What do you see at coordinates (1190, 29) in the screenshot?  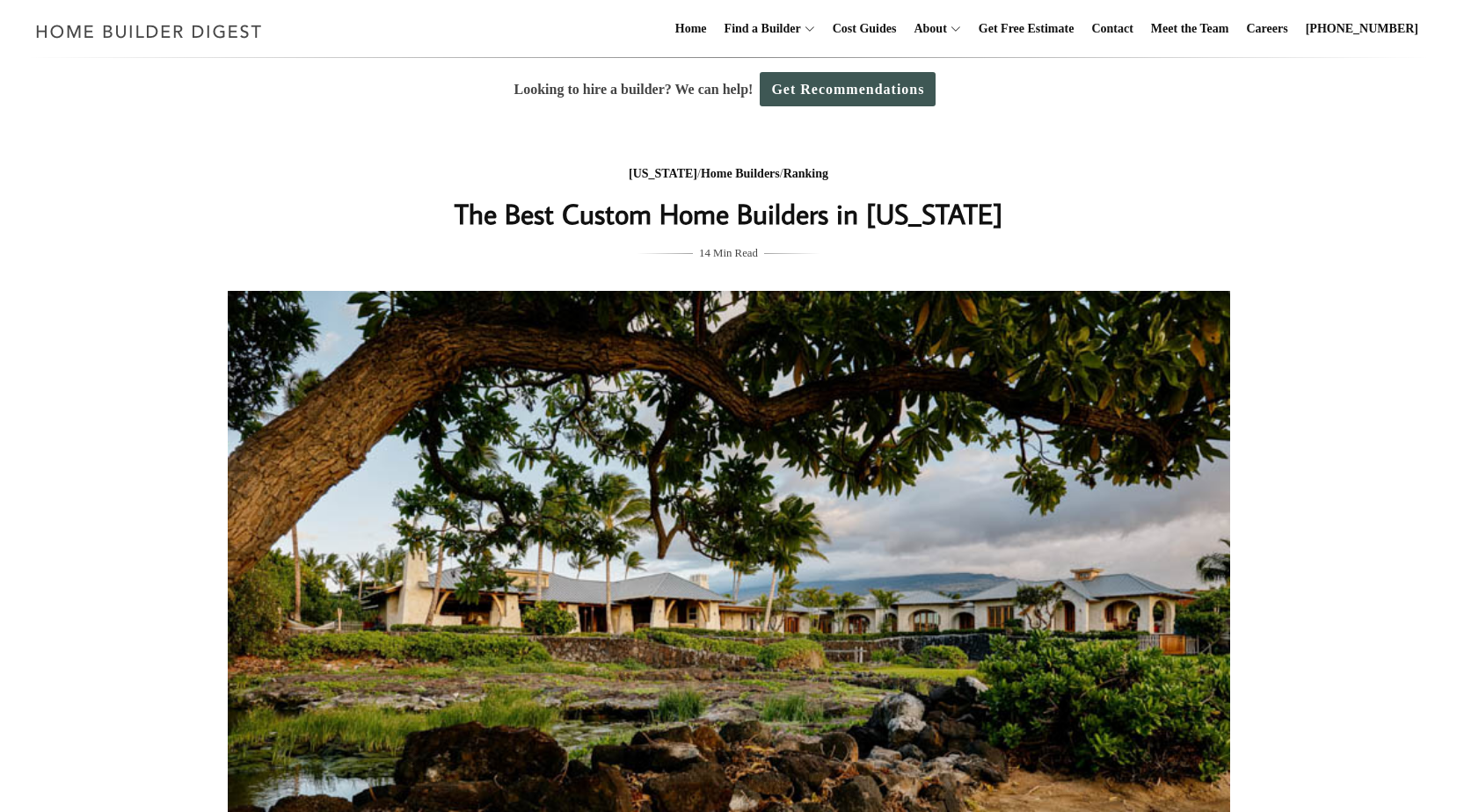 I see `a: Meet the Team` at bounding box center [1190, 29].